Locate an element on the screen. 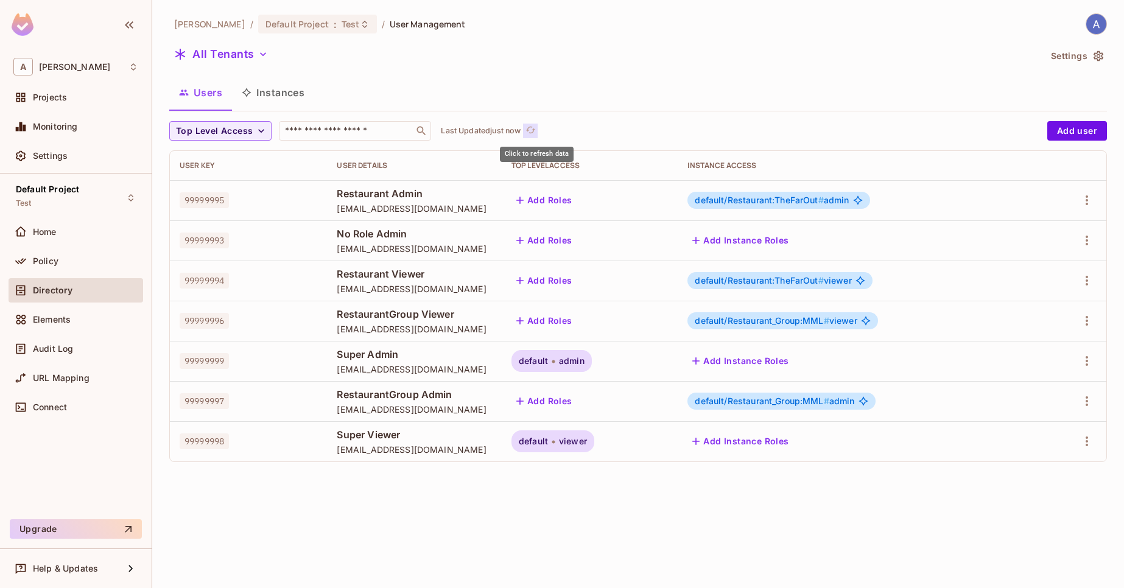  button: Top Level Access is located at coordinates (220, 131).